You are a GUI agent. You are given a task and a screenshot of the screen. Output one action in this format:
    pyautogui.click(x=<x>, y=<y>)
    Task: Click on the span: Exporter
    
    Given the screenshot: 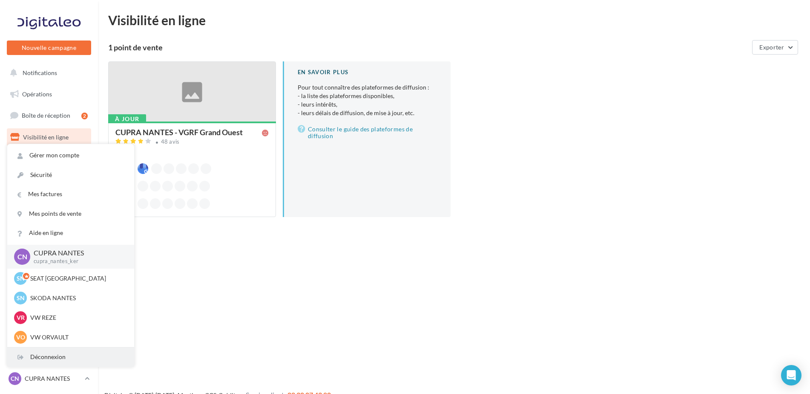 What is the action you would take?
    pyautogui.click(x=772, y=47)
    